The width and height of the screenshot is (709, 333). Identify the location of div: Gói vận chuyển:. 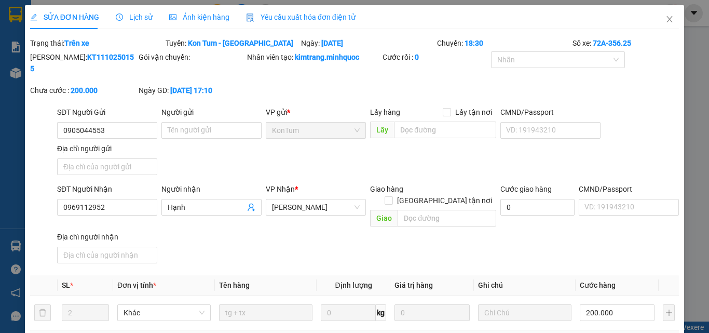
(192, 57).